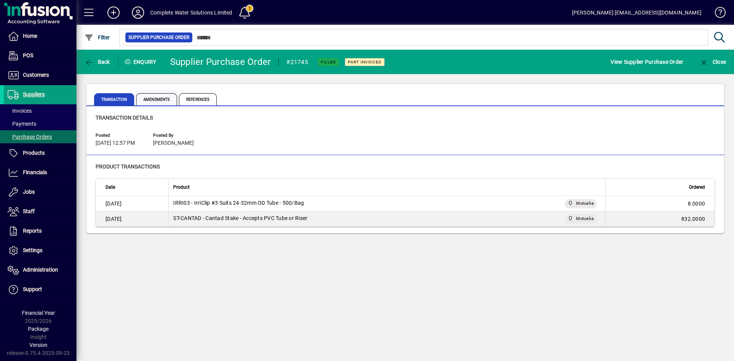 The width and height of the screenshot is (734, 361). I want to click on button: Close, so click(712, 62).